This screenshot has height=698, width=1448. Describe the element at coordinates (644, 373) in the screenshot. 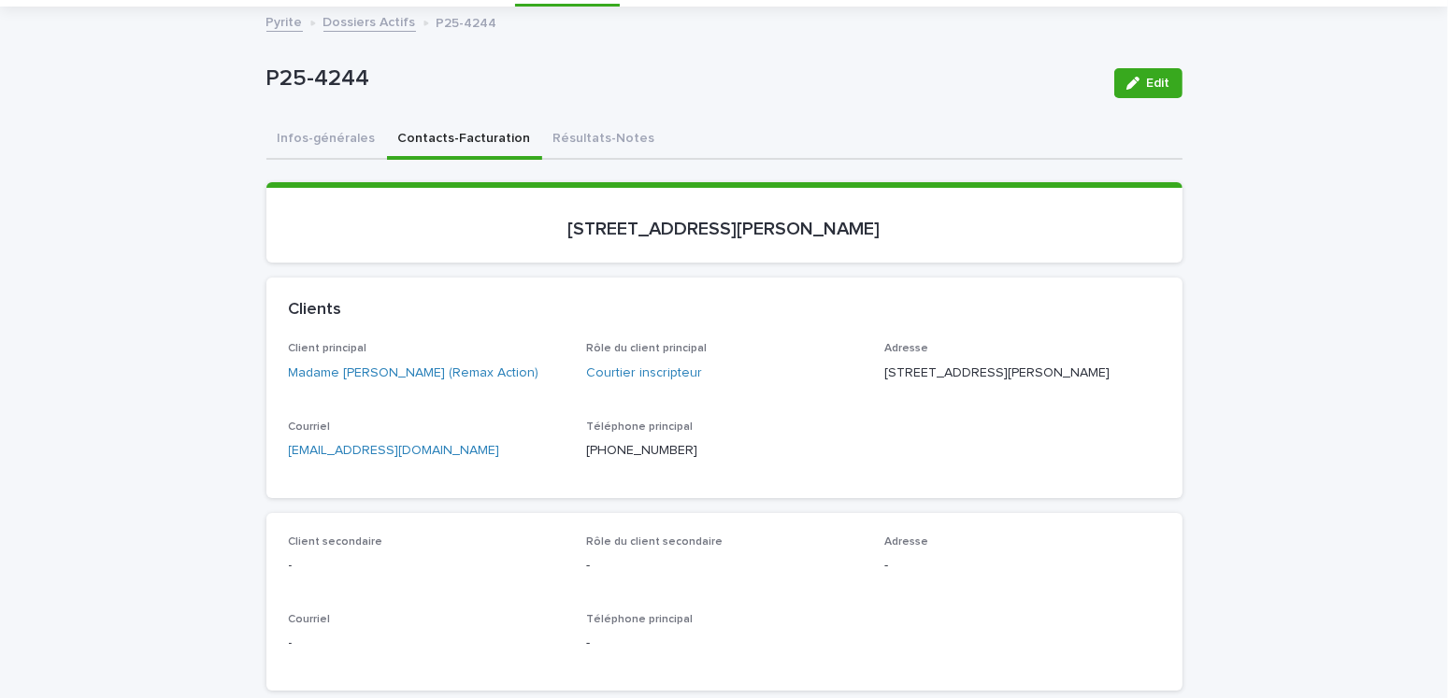

I see `a: Courtier inscripteur` at that location.